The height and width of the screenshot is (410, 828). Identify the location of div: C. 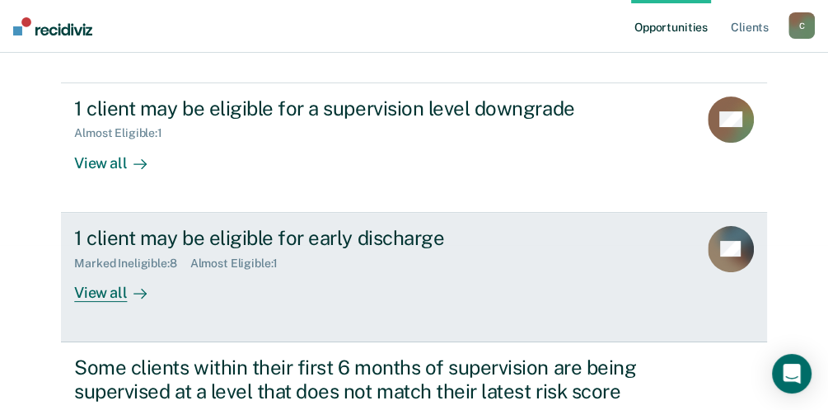
(802, 26).